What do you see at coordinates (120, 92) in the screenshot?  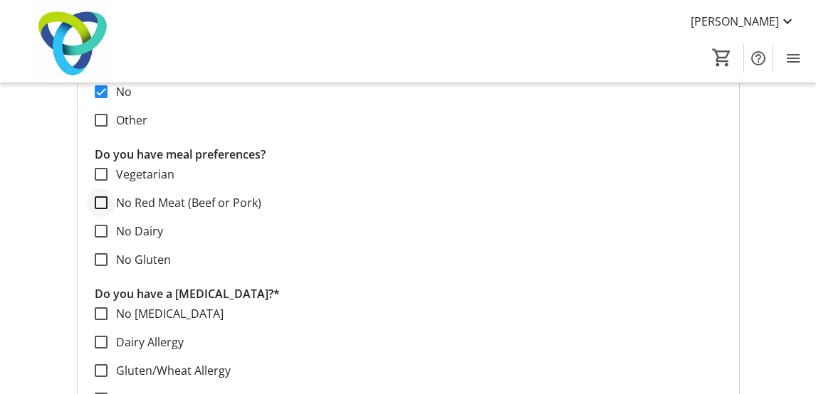 I see `label: No` at bounding box center [120, 92].